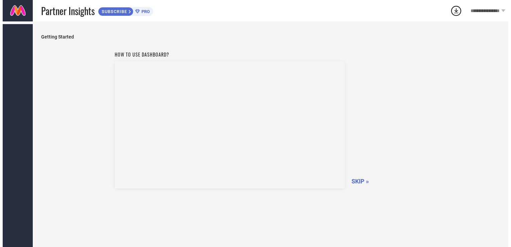 The width and height of the screenshot is (511, 247). Describe the element at coordinates (125, 11) in the screenshot. I see `a: SUBSCRIBEPRO` at that location.